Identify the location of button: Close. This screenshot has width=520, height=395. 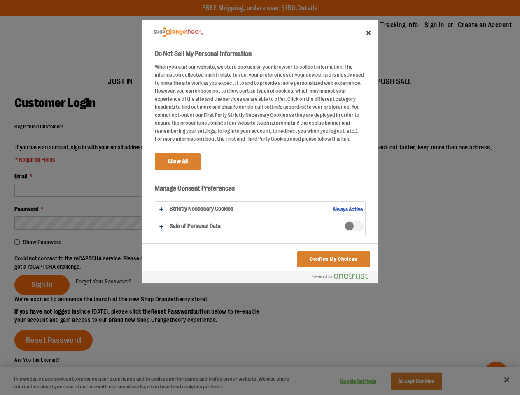
(368, 33).